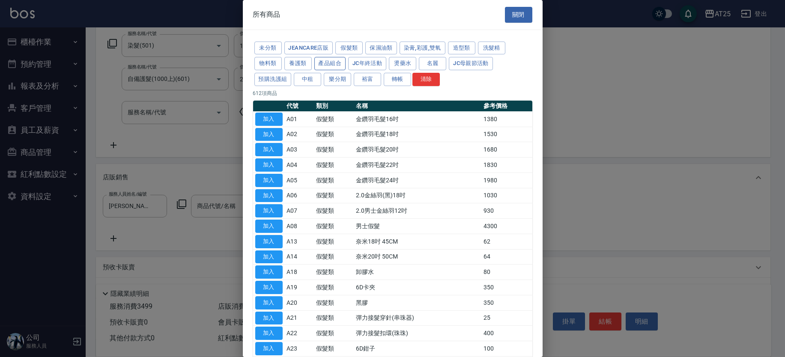  I want to click on td: A18, so click(300, 273).